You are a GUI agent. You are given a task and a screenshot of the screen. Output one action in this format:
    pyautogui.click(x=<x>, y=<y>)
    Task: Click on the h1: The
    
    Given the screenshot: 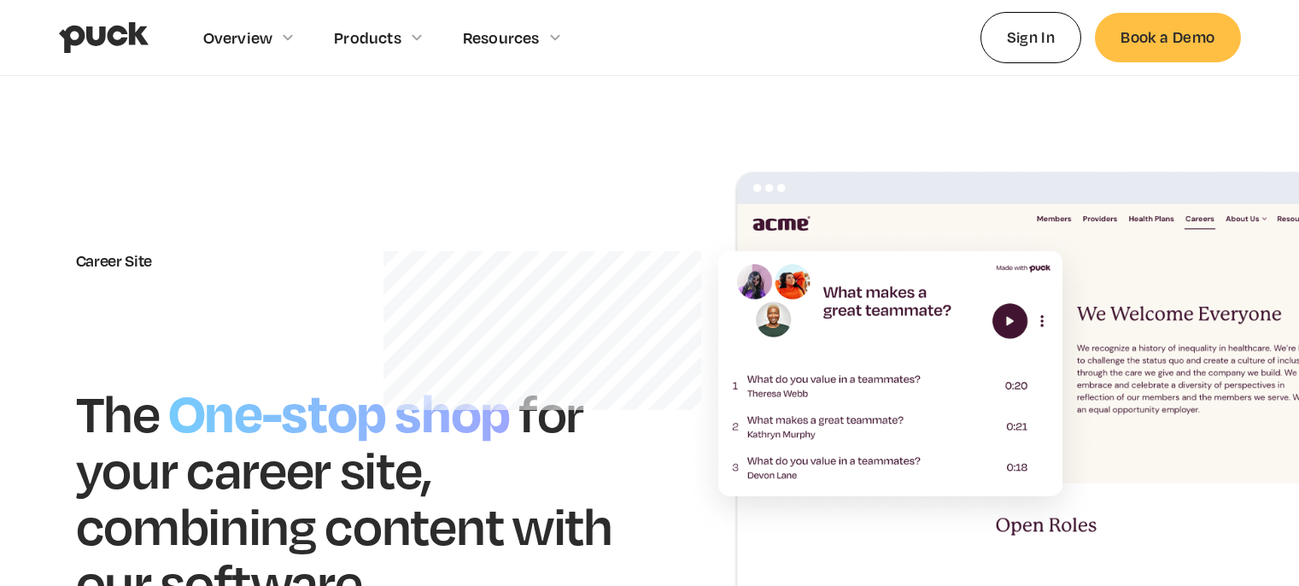 What is the action you would take?
    pyautogui.click(x=118, y=412)
    